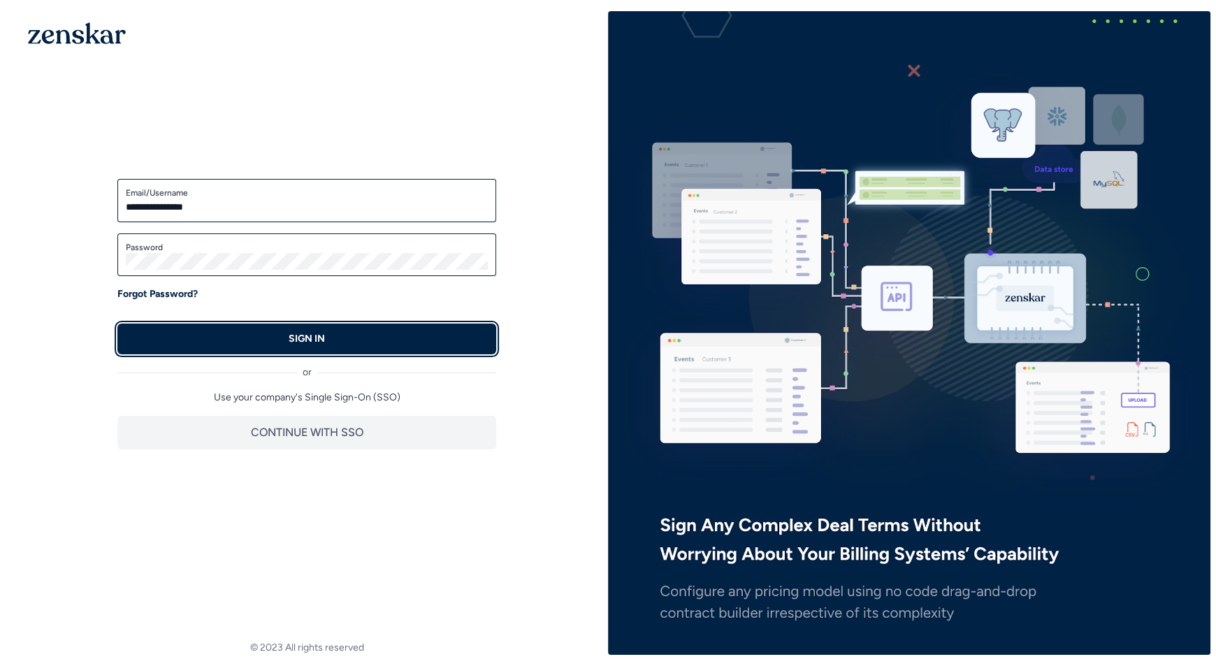 The width and height of the screenshot is (1216, 666). What do you see at coordinates (307, 247) in the screenshot?
I see `label: Password` at bounding box center [307, 247].